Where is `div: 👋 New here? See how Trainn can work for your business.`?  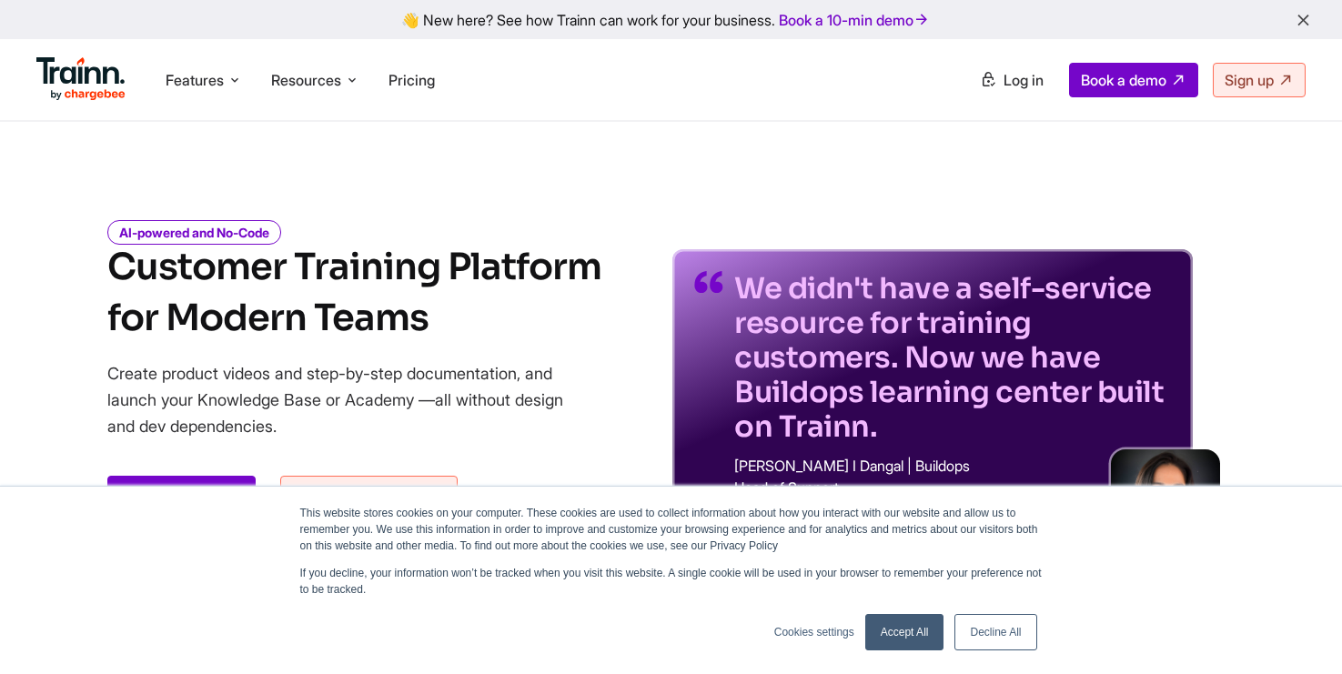
div: 👋 New here? See how Trainn can work for your business. is located at coordinates (671, 19).